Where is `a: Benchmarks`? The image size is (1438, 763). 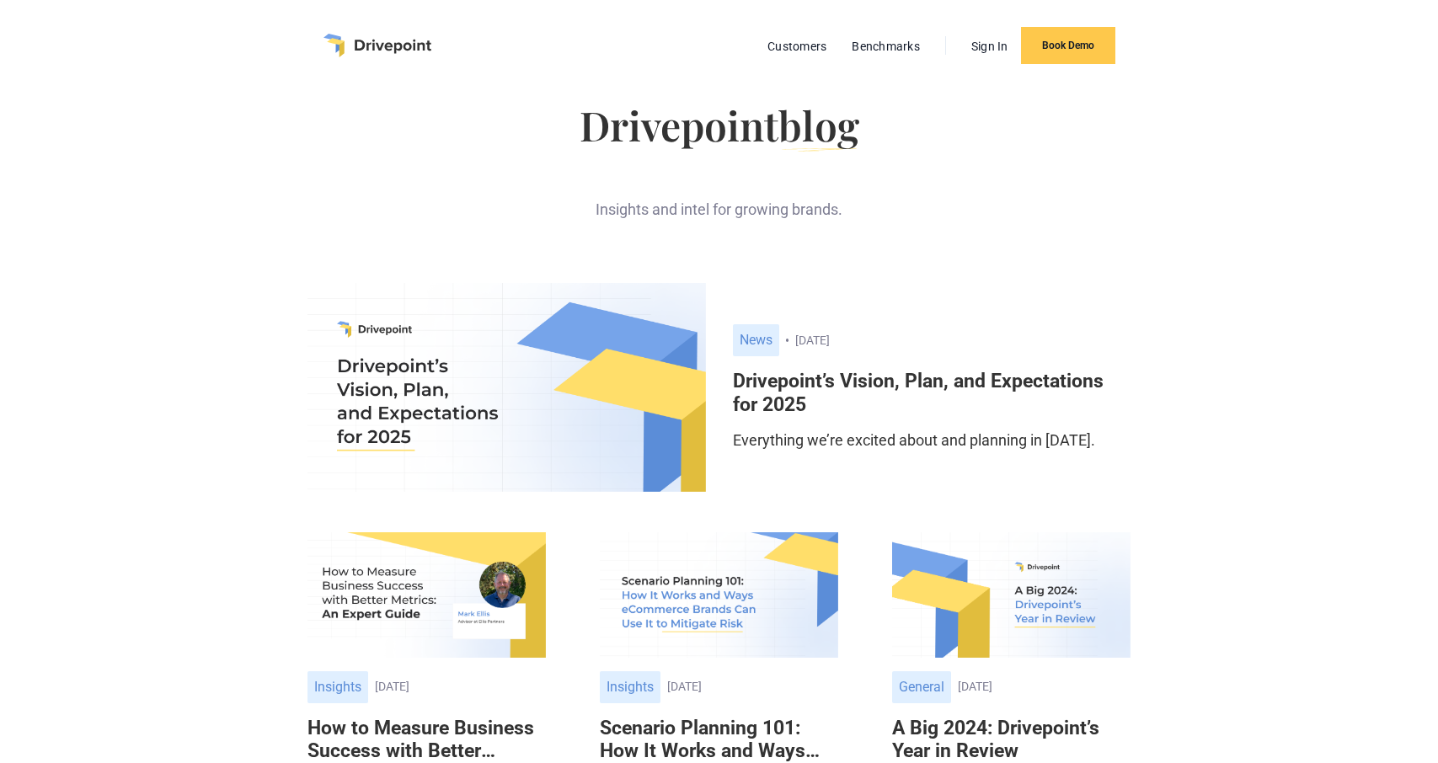
a: Benchmarks is located at coordinates (886, 46).